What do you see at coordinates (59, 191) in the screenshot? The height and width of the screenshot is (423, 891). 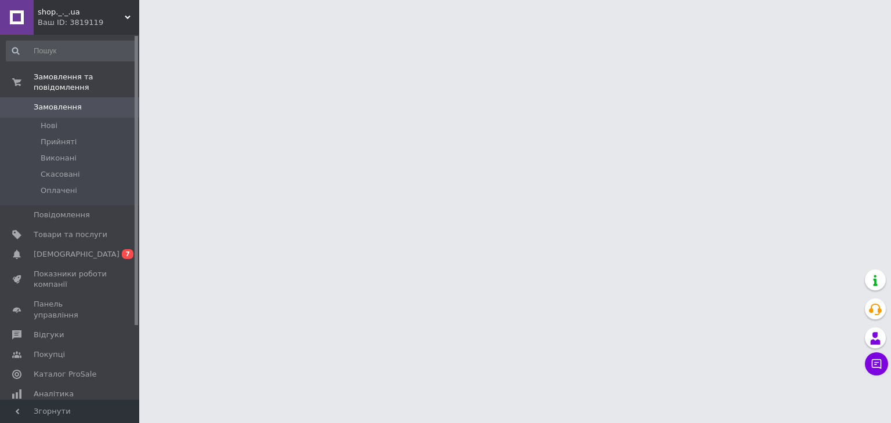 I see `span: Оплачені` at bounding box center [59, 191].